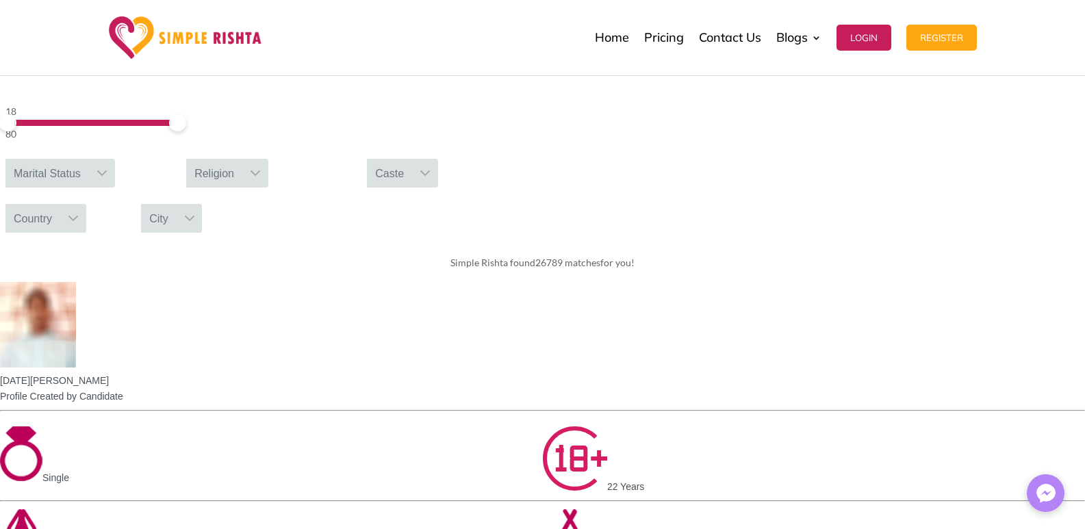  Describe the element at coordinates (214, 173) in the screenshot. I see `div: Religion` at that location.